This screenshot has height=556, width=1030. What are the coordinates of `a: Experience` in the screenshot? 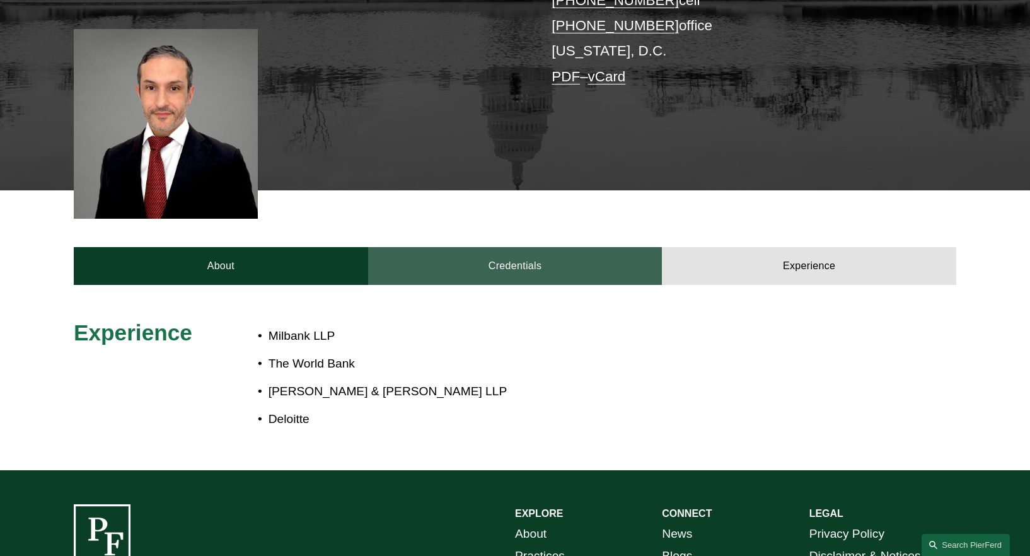 It's located at (809, 266).